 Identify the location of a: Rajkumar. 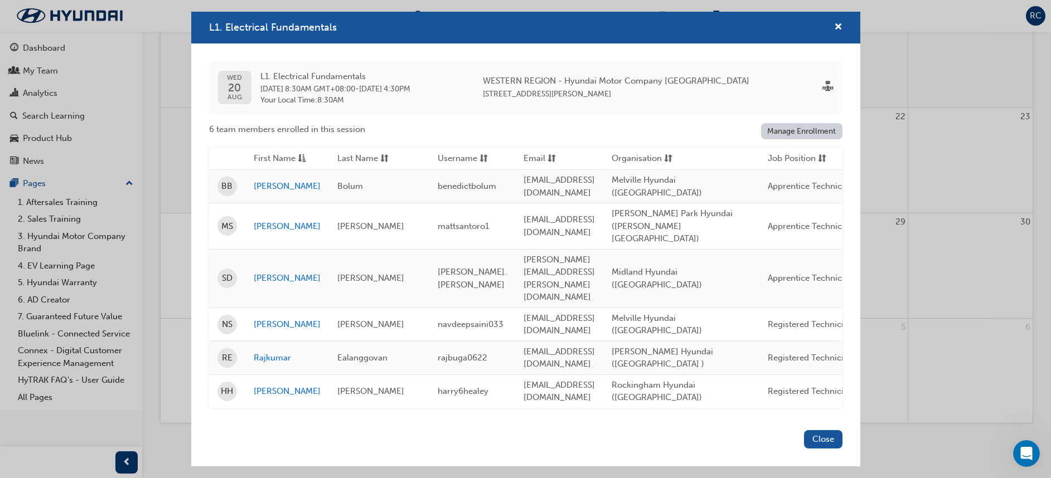
(287, 358).